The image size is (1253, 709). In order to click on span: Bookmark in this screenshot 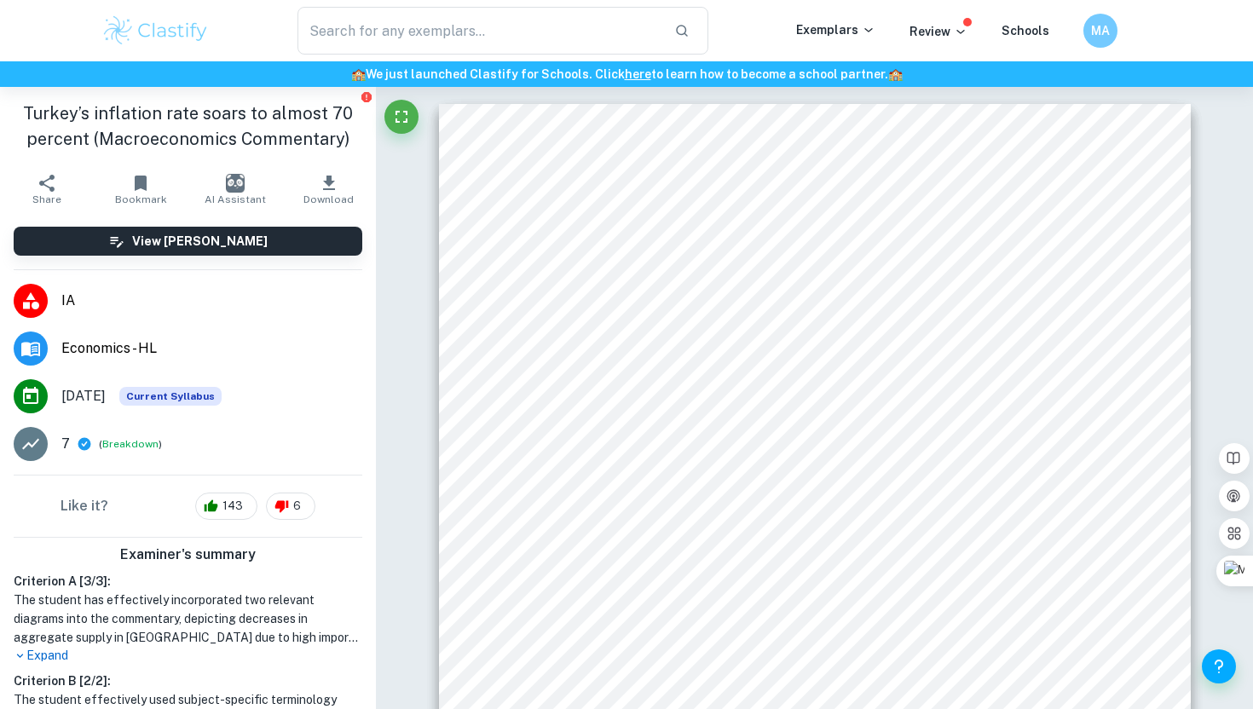, I will do `click(141, 200)`.